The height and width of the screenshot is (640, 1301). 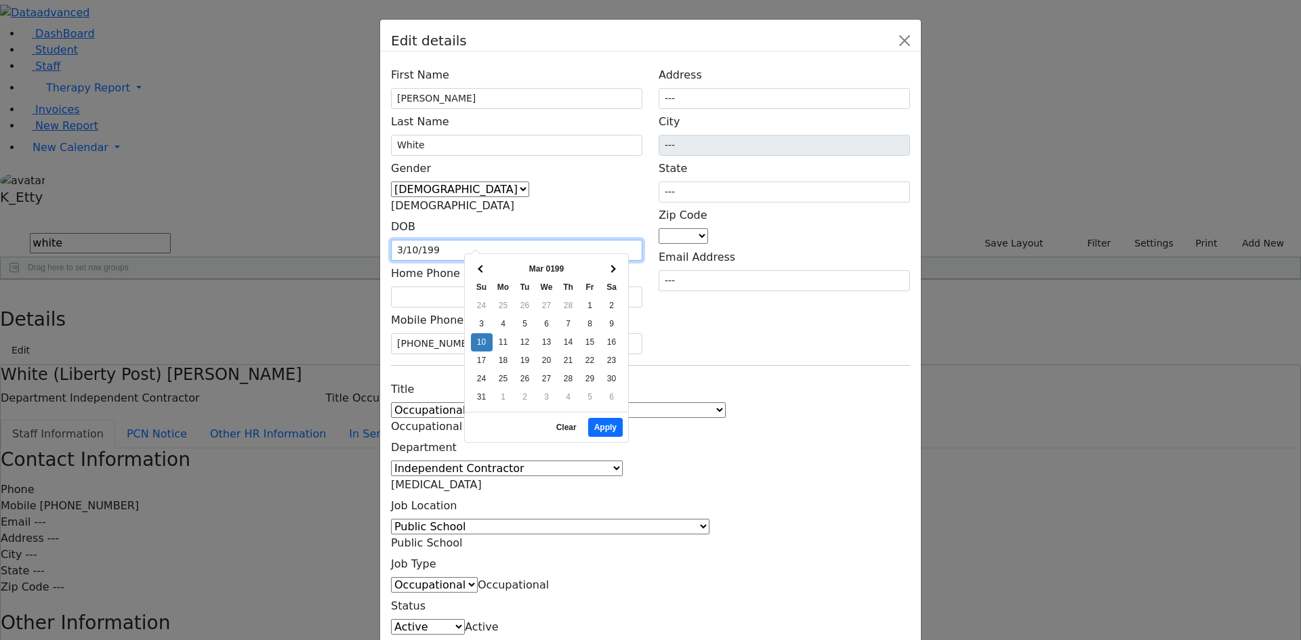 What do you see at coordinates (436, 485) in the screenshot?
I see `span: Occupational Therapy` at bounding box center [436, 485].